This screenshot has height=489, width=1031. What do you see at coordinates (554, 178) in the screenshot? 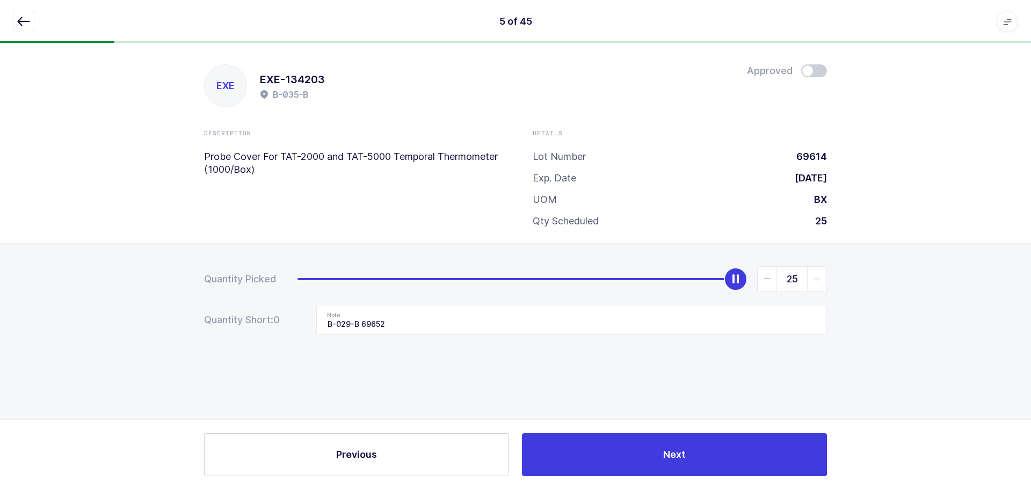
I see `div: Exp. Date` at bounding box center [554, 178].